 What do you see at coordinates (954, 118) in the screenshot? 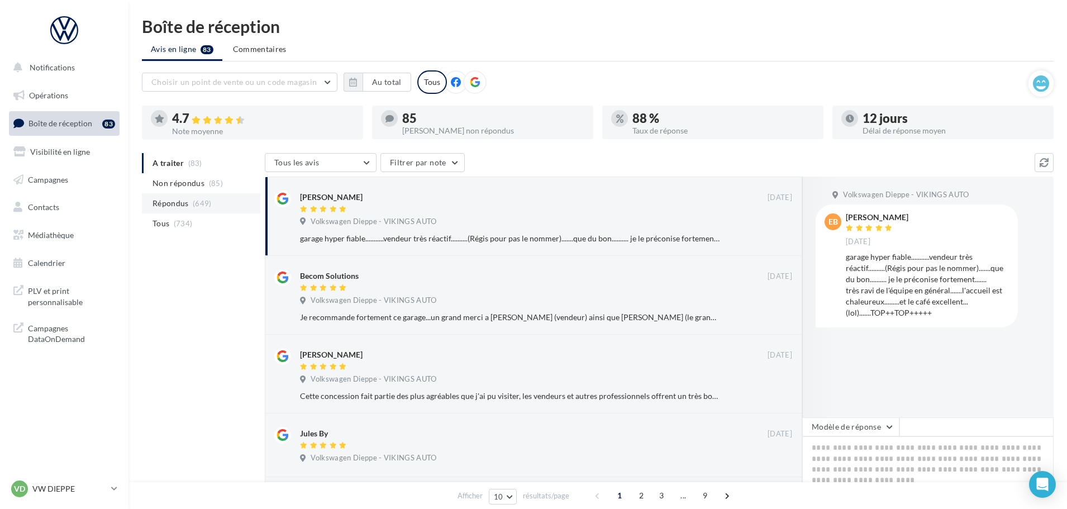
I see `div: 12 jours` at bounding box center [954, 118].